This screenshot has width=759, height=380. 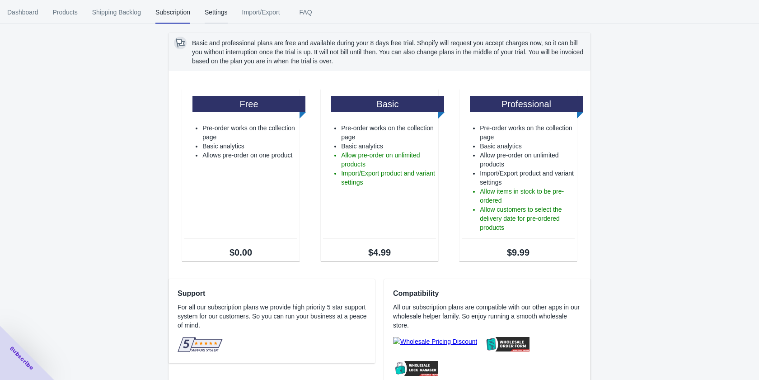 What do you see at coordinates (487, 316) in the screenshot?
I see `p: All our subscription plans are compatible with our other apps in our wholesale helper family. So ...` at bounding box center [487, 316].